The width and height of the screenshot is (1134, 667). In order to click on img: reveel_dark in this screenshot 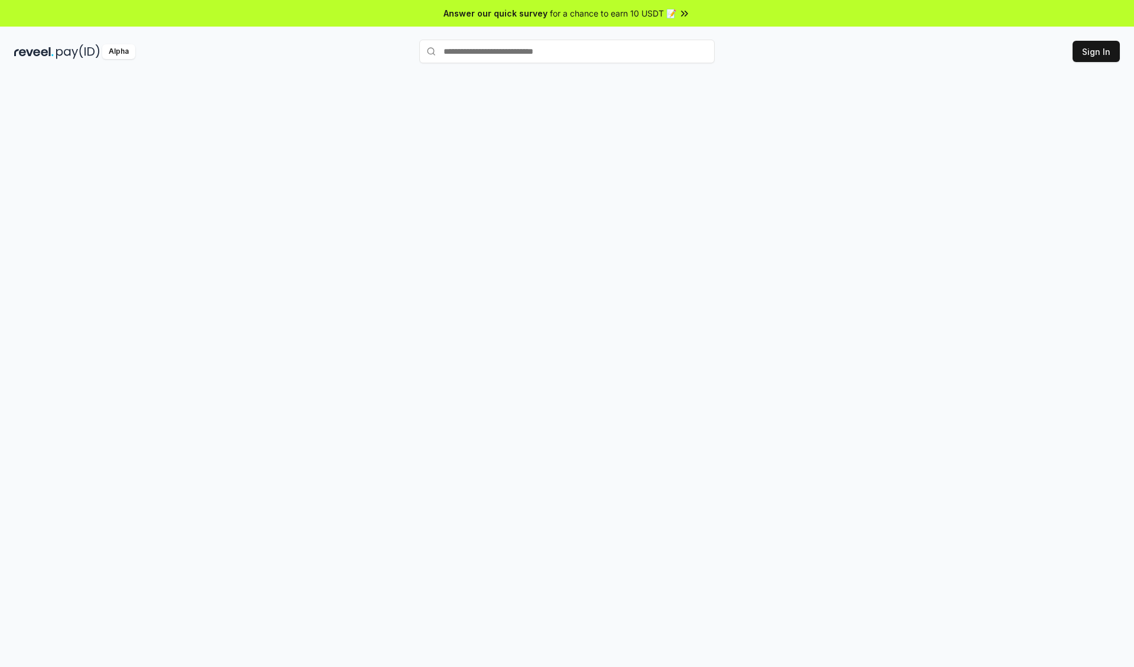, I will do `click(34, 51)`.